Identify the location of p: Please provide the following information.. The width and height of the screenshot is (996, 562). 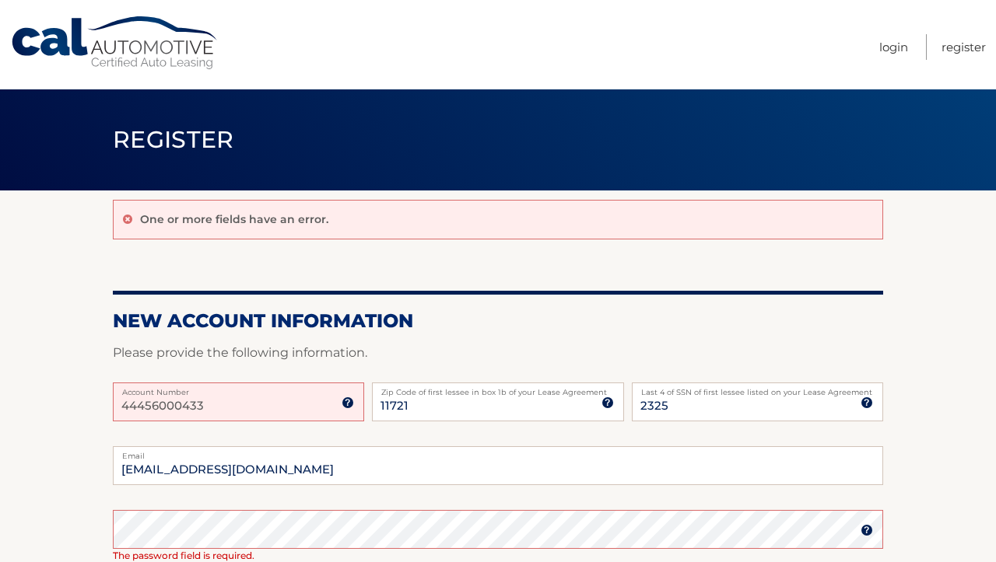
(498, 353).